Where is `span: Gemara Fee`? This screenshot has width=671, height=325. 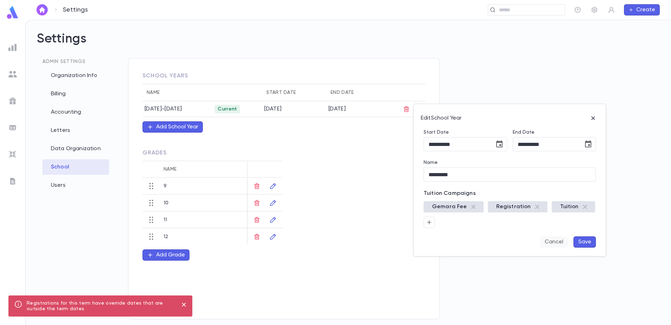
span: Gemara Fee is located at coordinates (450, 207).